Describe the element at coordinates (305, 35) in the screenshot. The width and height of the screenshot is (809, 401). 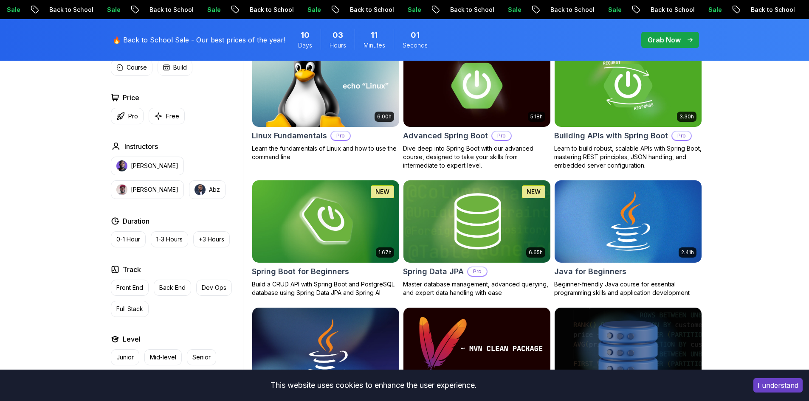
I see `span: 10 Days` at that location.